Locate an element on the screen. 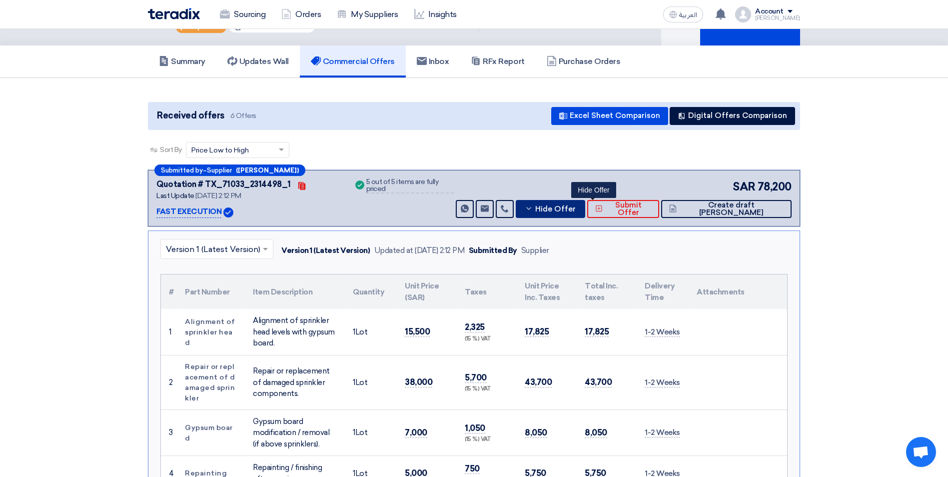 The image size is (948, 477). span: 2,325 is located at coordinates (475, 327).